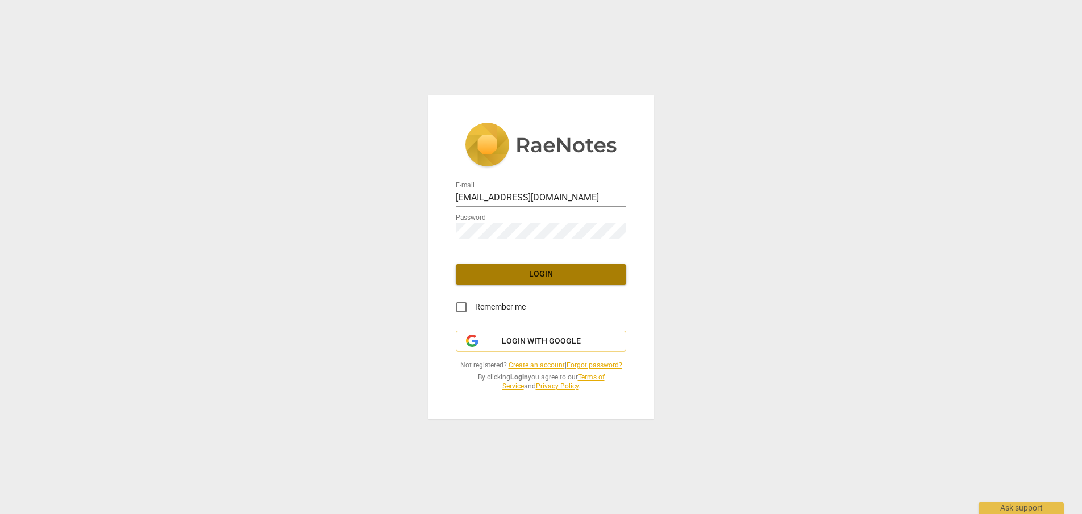 The width and height of the screenshot is (1082, 514). Describe the element at coordinates (541, 341) in the screenshot. I see `button: Login with Google` at that location.